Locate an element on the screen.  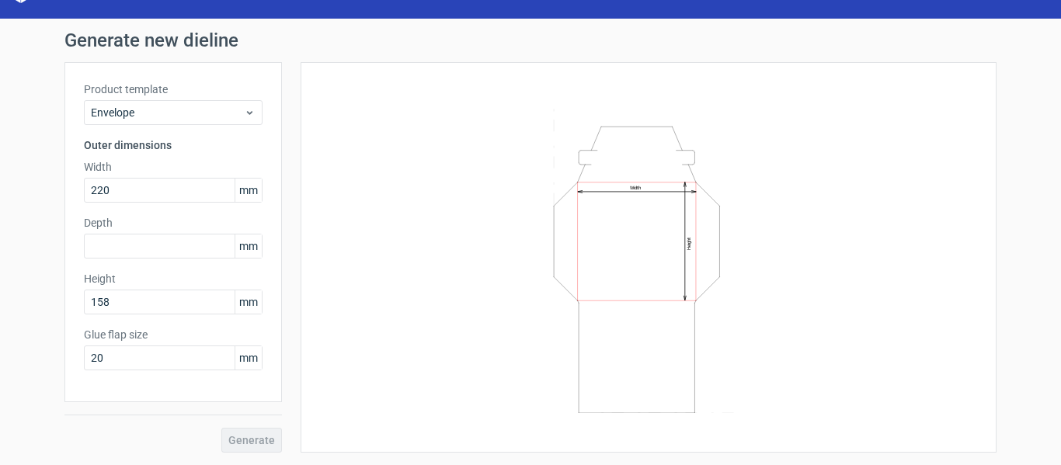
label: Depth is located at coordinates (173, 223).